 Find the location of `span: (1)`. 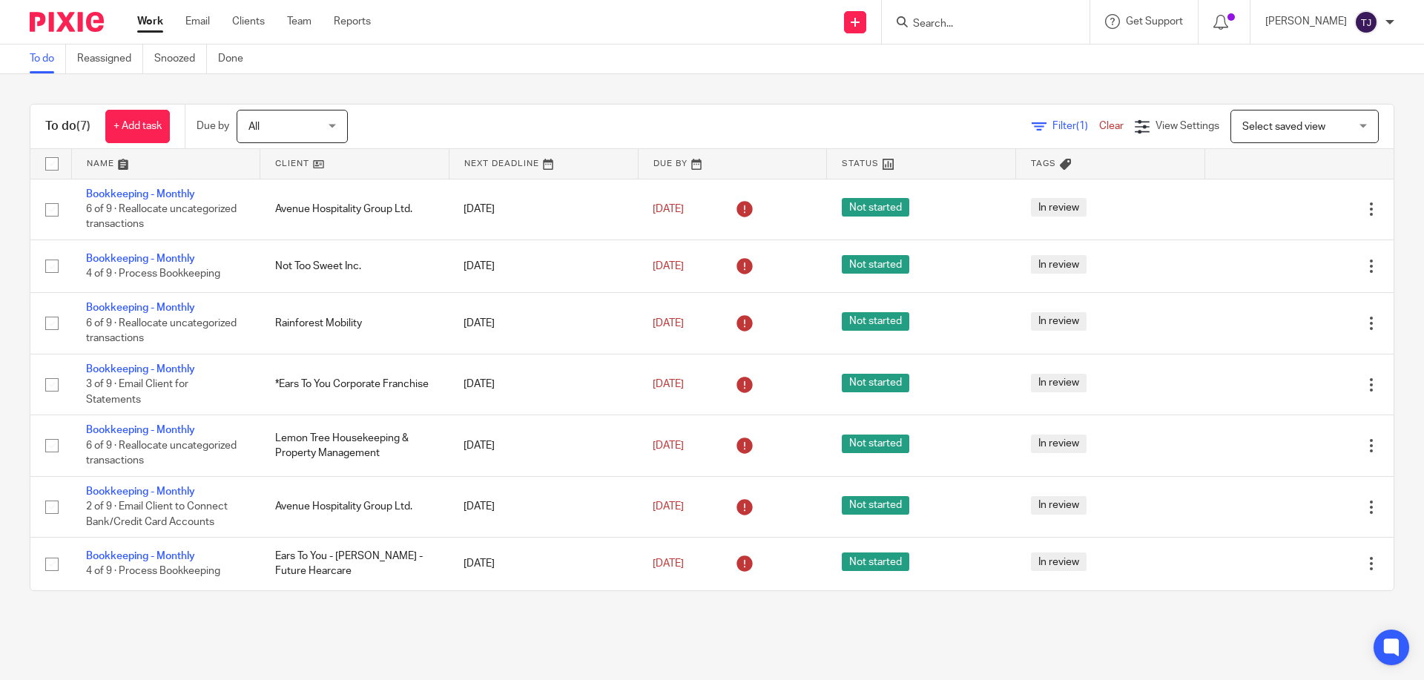

span: (1) is located at coordinates (1082, 126).